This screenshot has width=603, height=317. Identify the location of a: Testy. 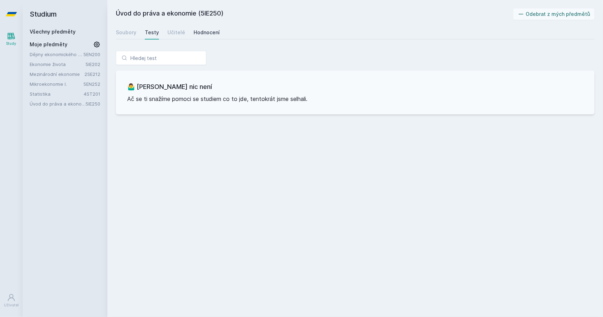
(152, 33).